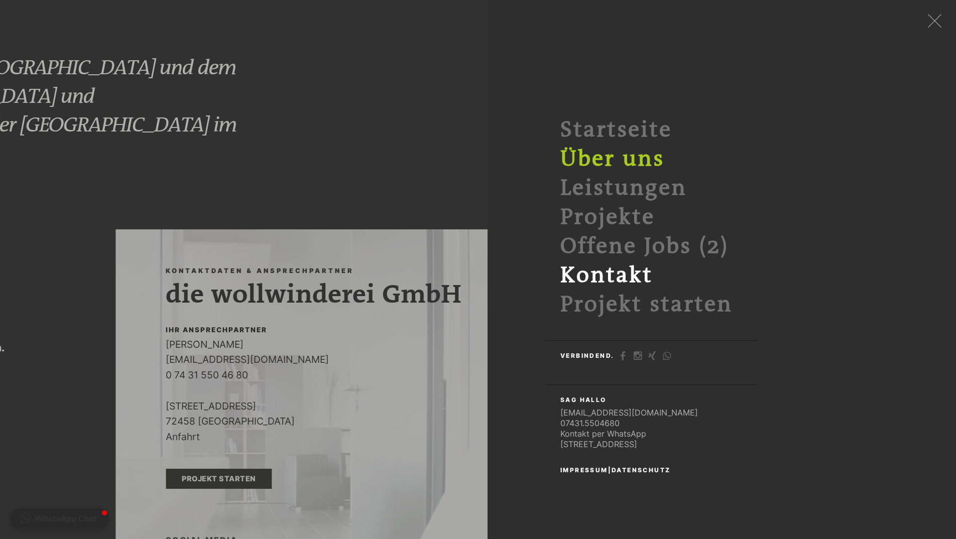 This screenshot has height=539, width=956. I want to click on h4: Sag Hallo, so click(584, 400).